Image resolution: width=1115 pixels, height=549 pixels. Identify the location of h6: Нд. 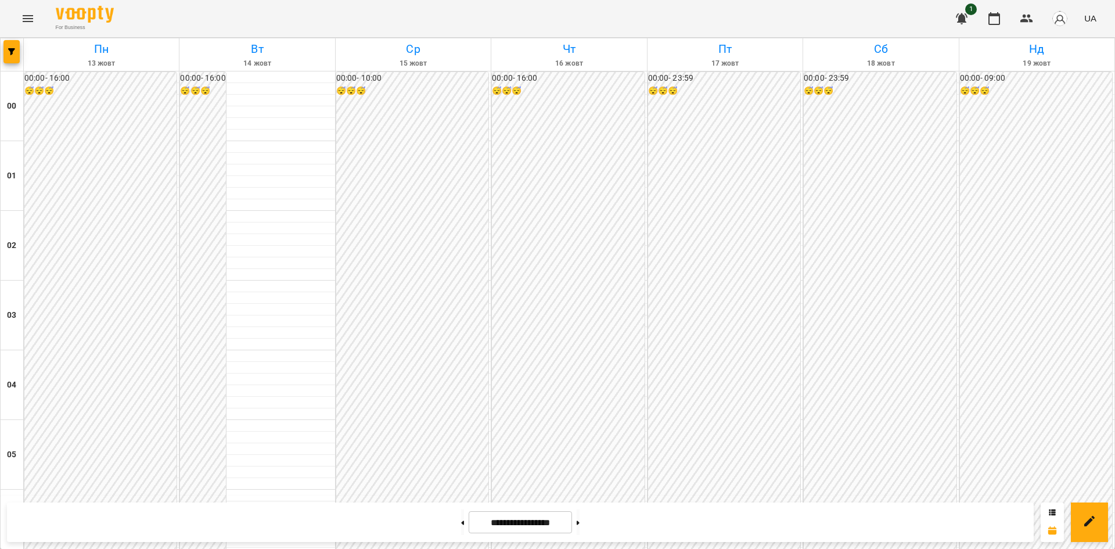
(1036, 49).